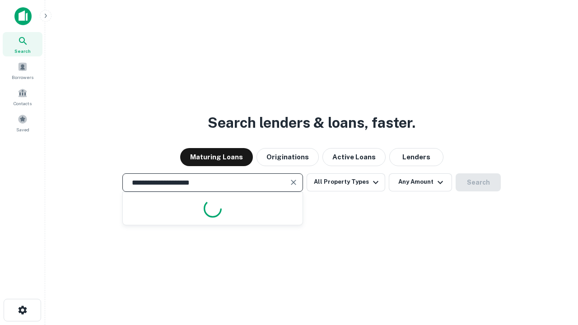 The width and height of the screenshot is (578, 325). Describe the element at coordinates (23, 16) in the screenshot. I see `img: capitalize-icon.png` at that location.